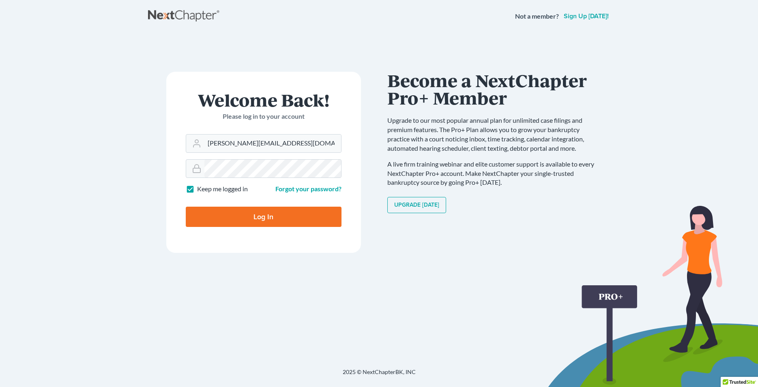 This screenshot has width=758, height=387. What do you see at coordinates (272, 144) in the screenshot?
I see `input: Email Address` at bounding box center [272, 144].